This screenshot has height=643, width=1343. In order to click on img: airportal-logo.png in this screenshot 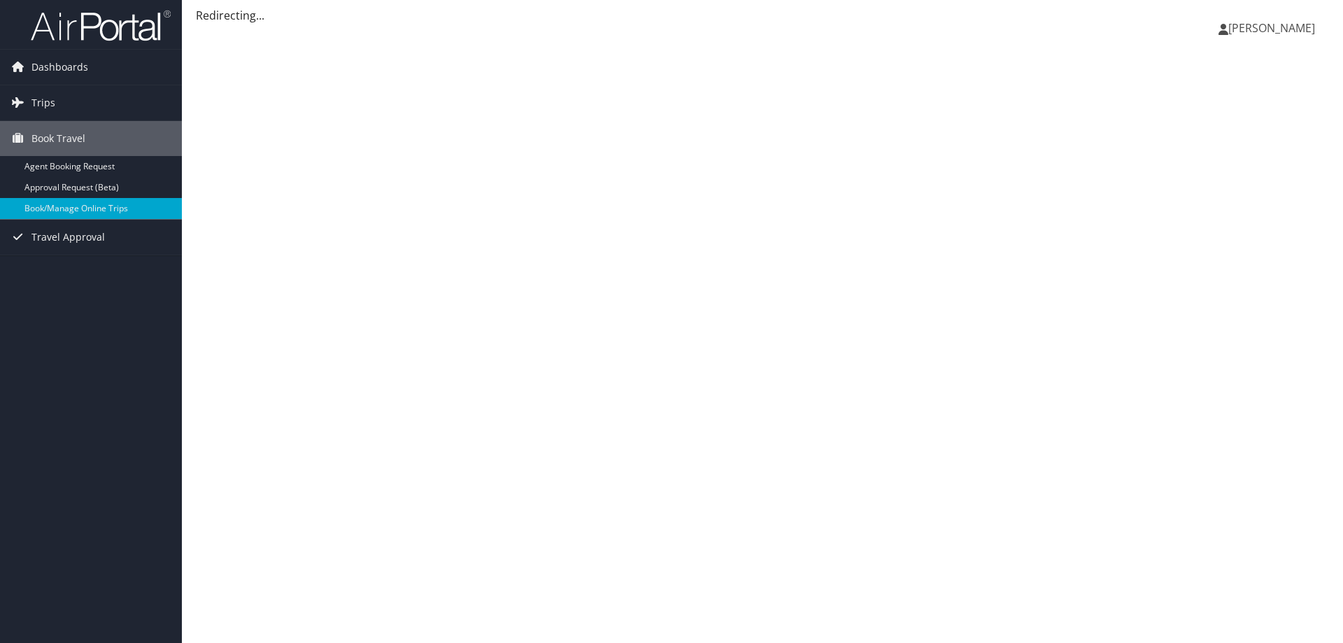, I will do `click(101, 25)`.